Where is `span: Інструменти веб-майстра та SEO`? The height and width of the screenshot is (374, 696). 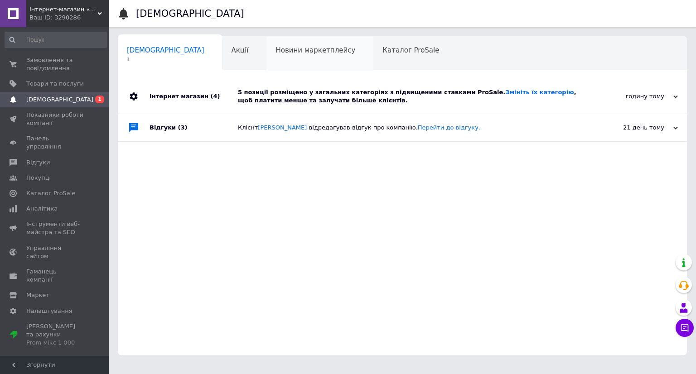
span: Інструменти веб-майстра та SEO is located at coordinates (55, 228).